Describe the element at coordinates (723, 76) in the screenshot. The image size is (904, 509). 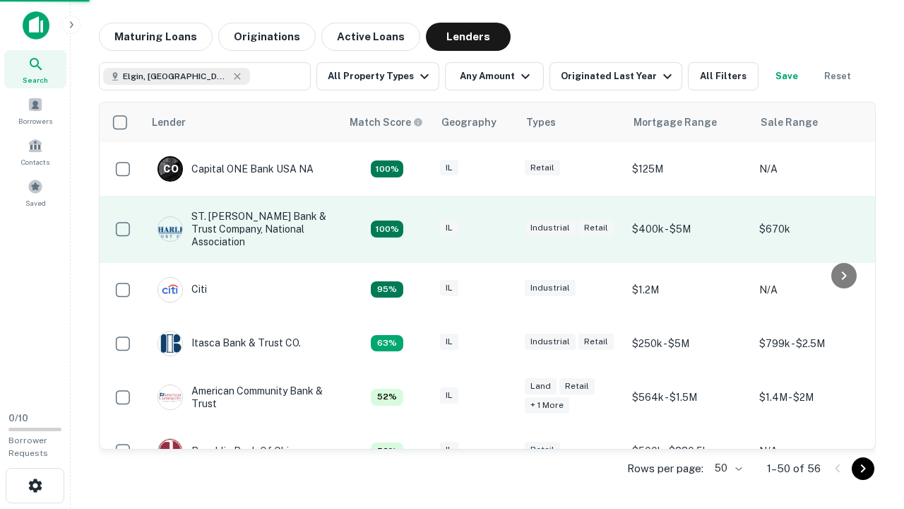
I see `button: All Filters` at that location.